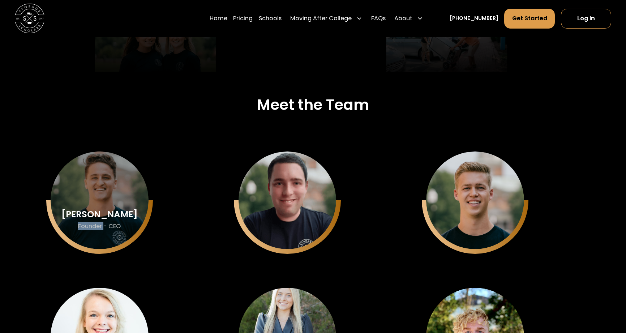 Image resolution: width=626 pixels, height=333 pixels. Describe the element at coordinates (270, 18) in the screenshot. I see `a: Schools` at that location.